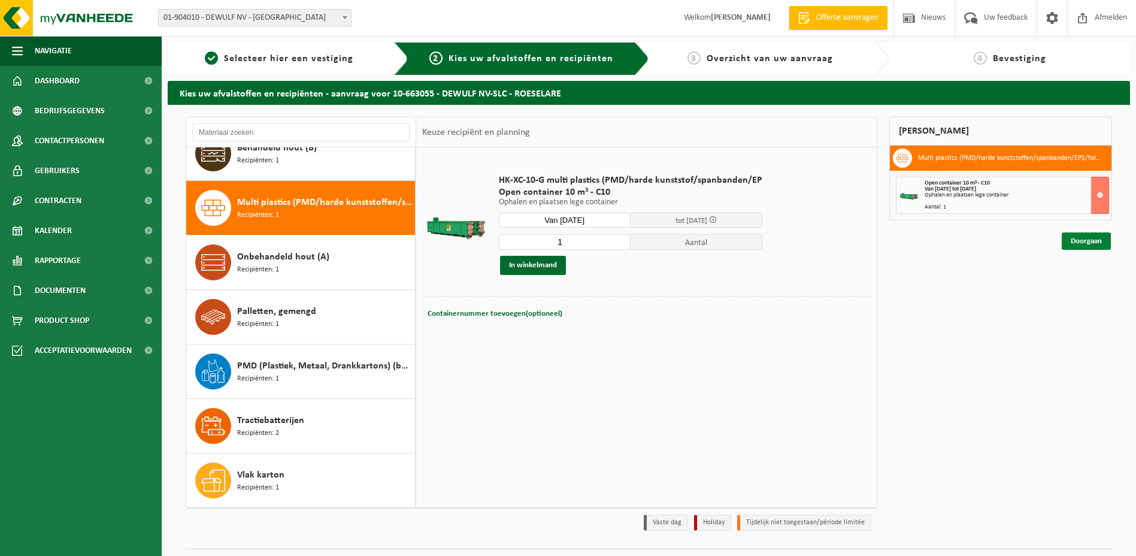  Describe the element at coordinates (62, 320) in the screenshot. I see `span: Product Shop` at that location.